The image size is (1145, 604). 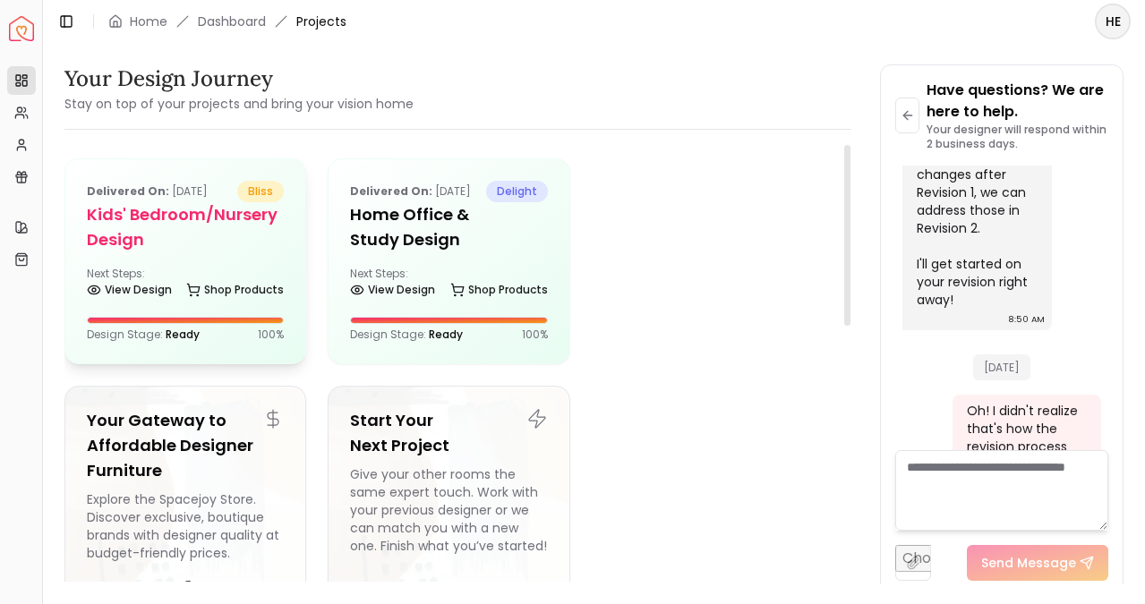 What do you see at coordinates (185, 526) in the screenshot?
I see `div: Explore the Spacejoy Store. Discover exclusive, boutique brands with designer quality at budget-f...` at bounding box center [185, 526].